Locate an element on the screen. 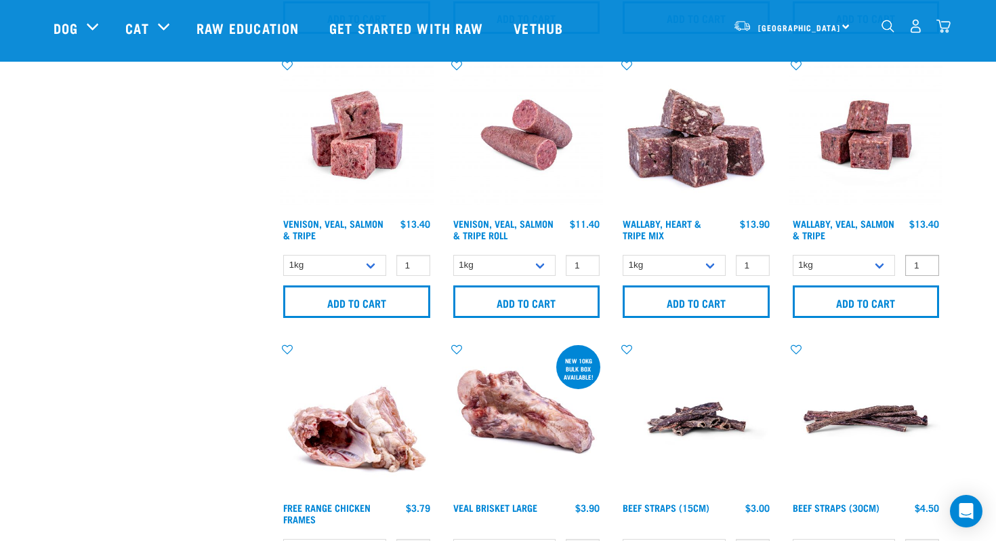  a: Beef Straps (30cm) is located at coordinates (836, 507).